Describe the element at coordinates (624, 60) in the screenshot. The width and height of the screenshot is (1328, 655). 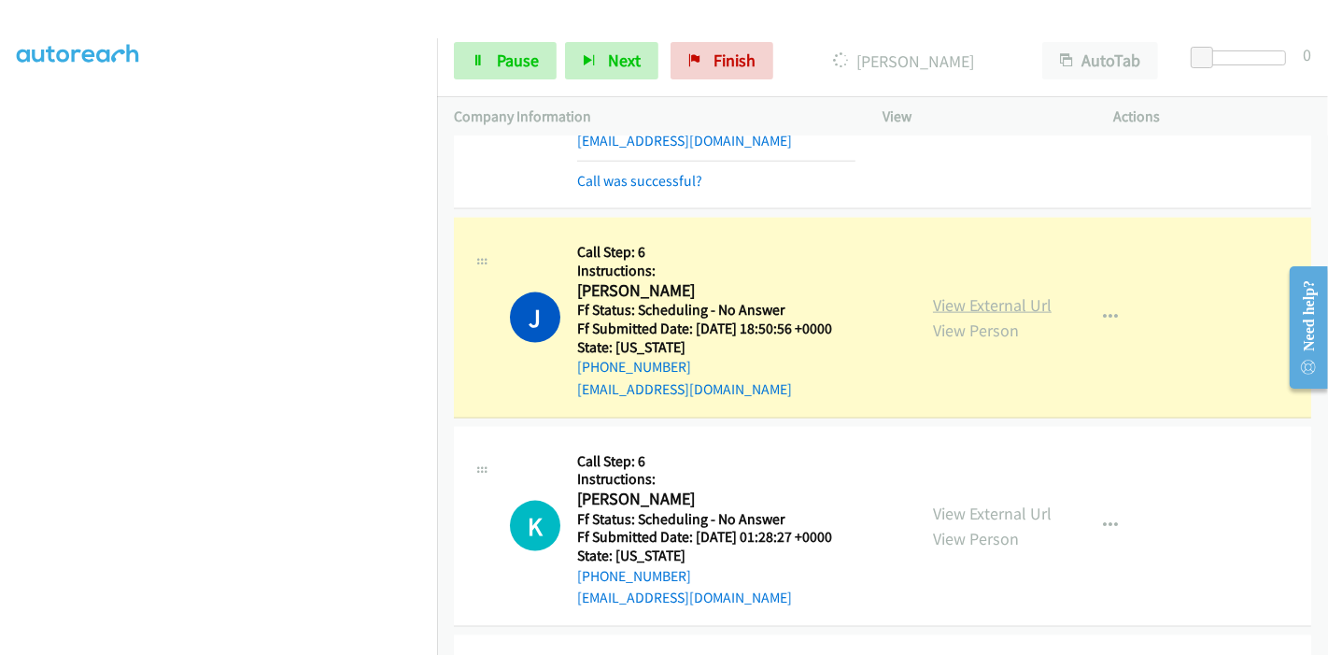
I see `span: Next` at that location.